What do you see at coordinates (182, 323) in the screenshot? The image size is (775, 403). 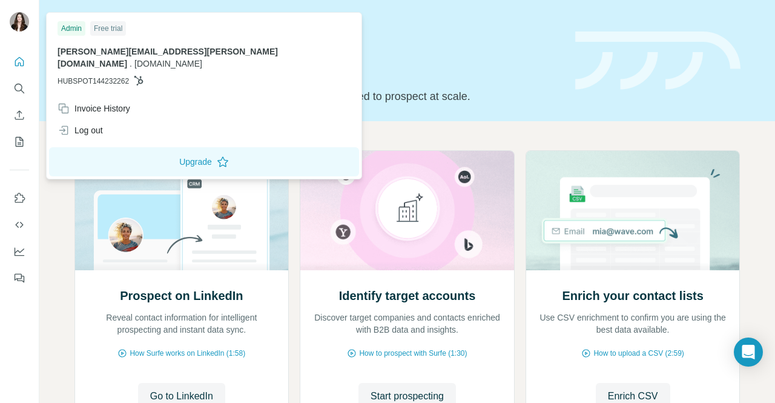 I see `p: Reveal contact information for intelligent prospecting and instant data sync.` at bounding box center [182, 323].